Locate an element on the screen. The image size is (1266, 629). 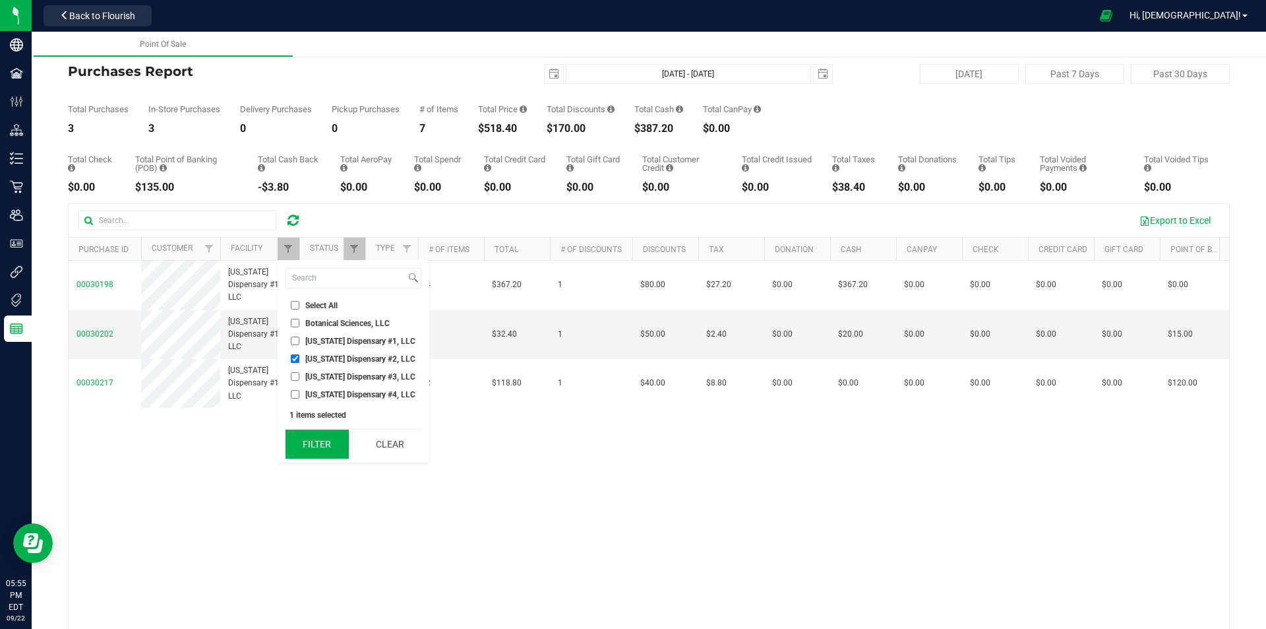
div: Total Point of Banking (POB) is located at coordinates (187, 164).